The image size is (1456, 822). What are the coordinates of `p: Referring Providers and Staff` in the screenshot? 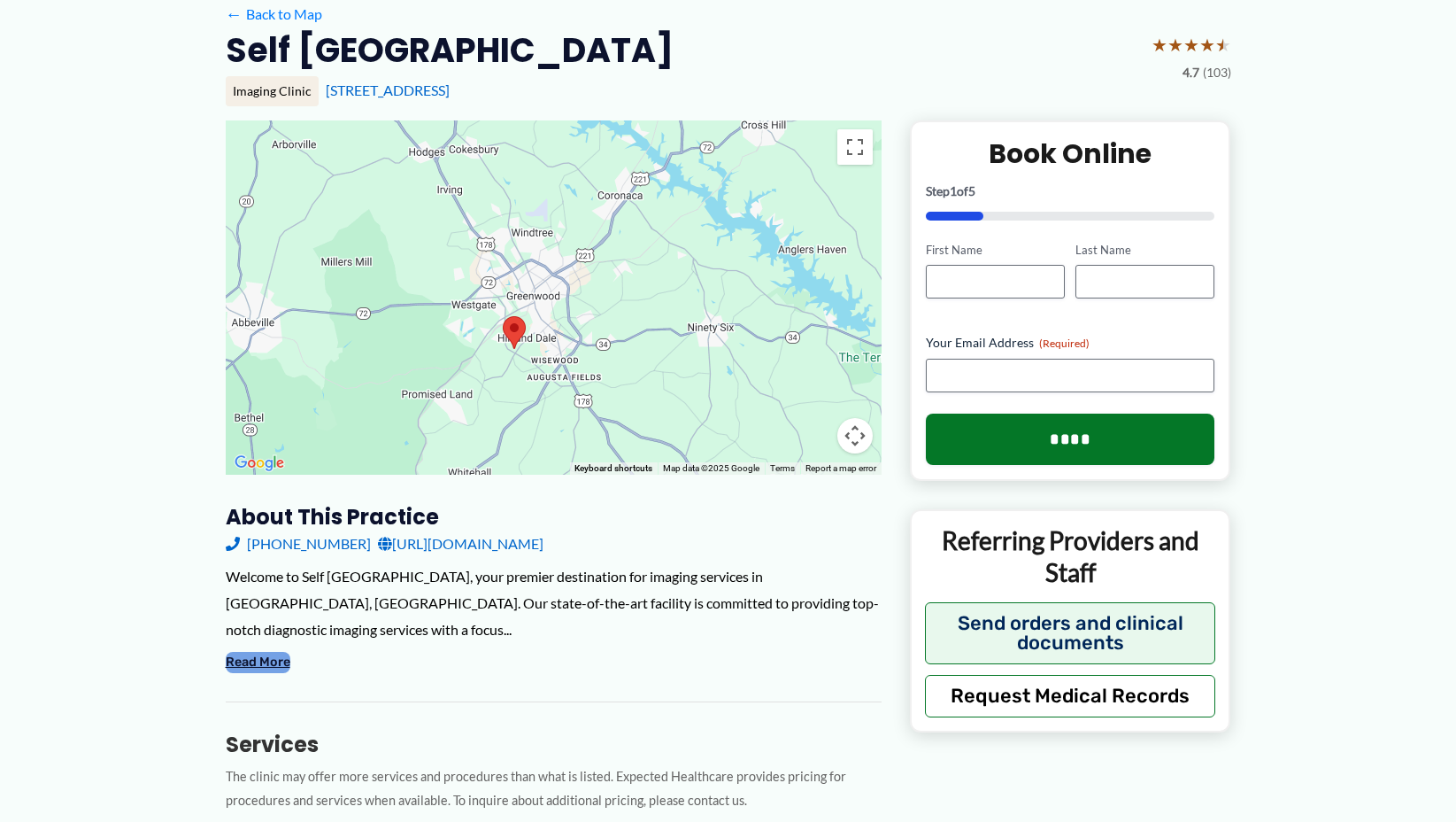 It's located at (1071, 556).